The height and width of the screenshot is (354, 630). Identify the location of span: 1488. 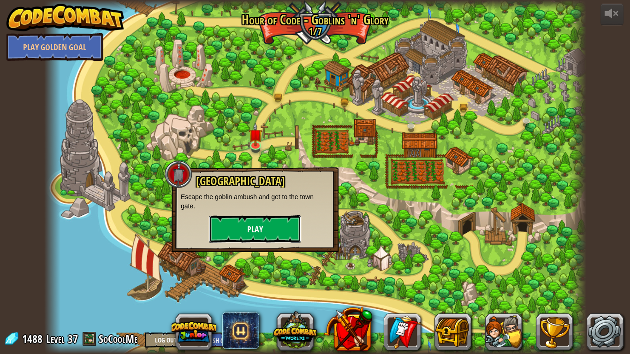
(34, 339).